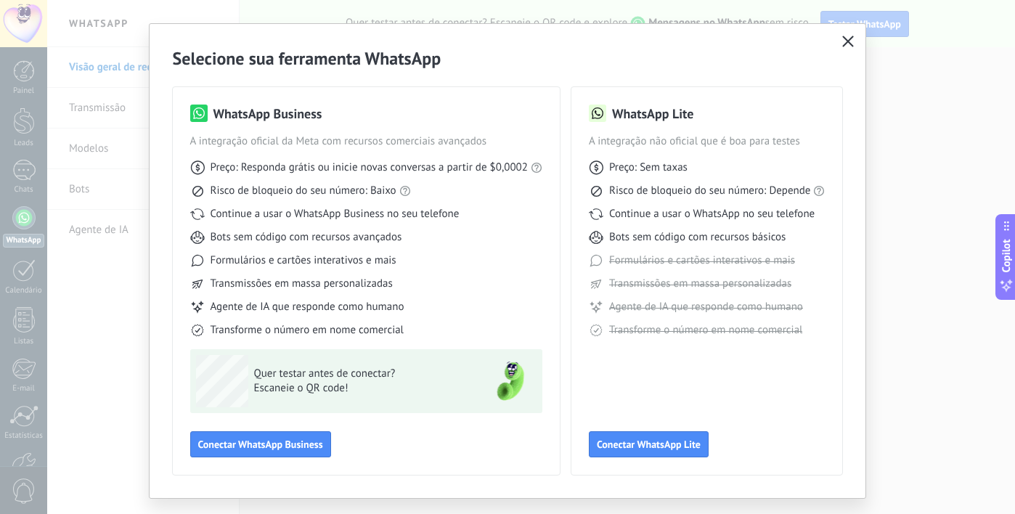  I want to click on h2: Selecione sua ferramenta WhatsApp, so click(508, 58).